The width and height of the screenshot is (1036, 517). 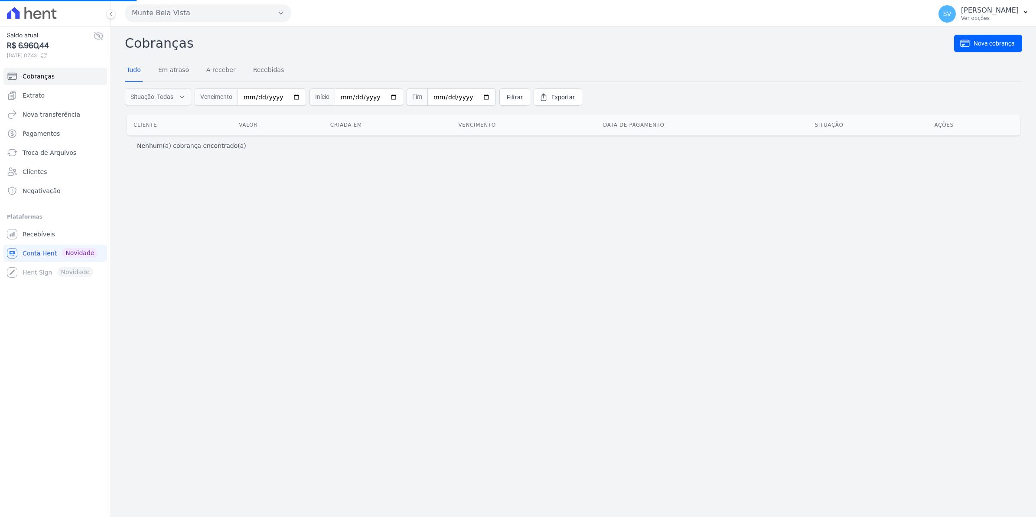 What do you see at coordinates (524, 125) in the screenshot?
I see `th: Vencimento` at bounding box center [524, 125].